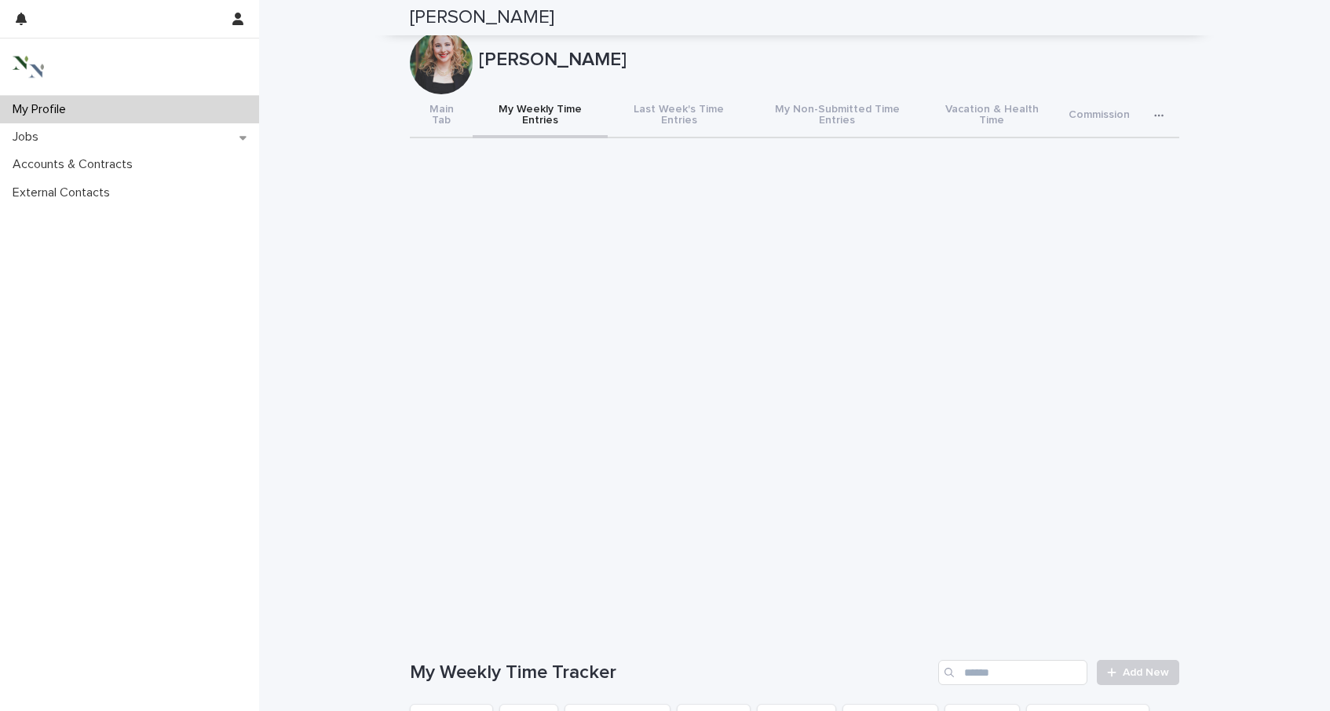  What do you see at coordinates (992, 116) in the screenshot?
I see `button: Vacation & Health Time` at bounding box center [992, 116].